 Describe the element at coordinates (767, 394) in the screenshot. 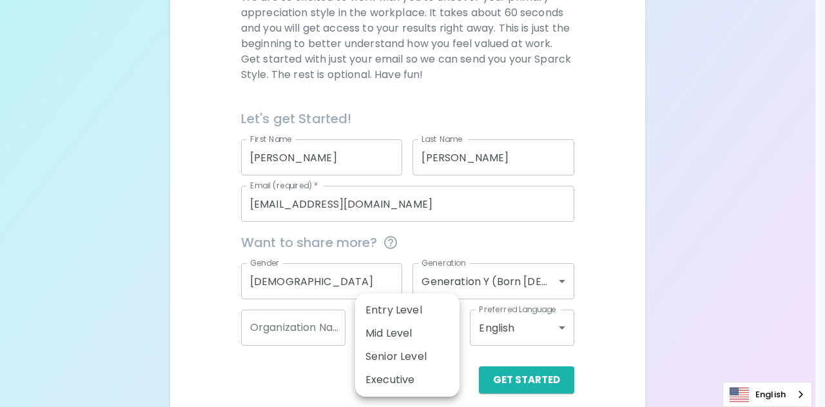

I see `aside: Language selected: English` at that location.